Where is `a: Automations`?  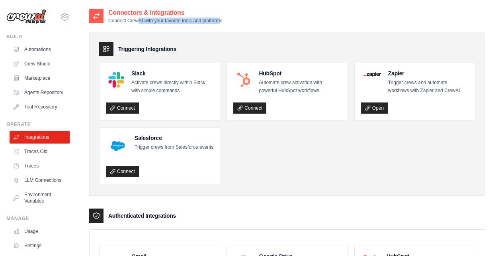
a: Automations is located at coordinates (39, 49).